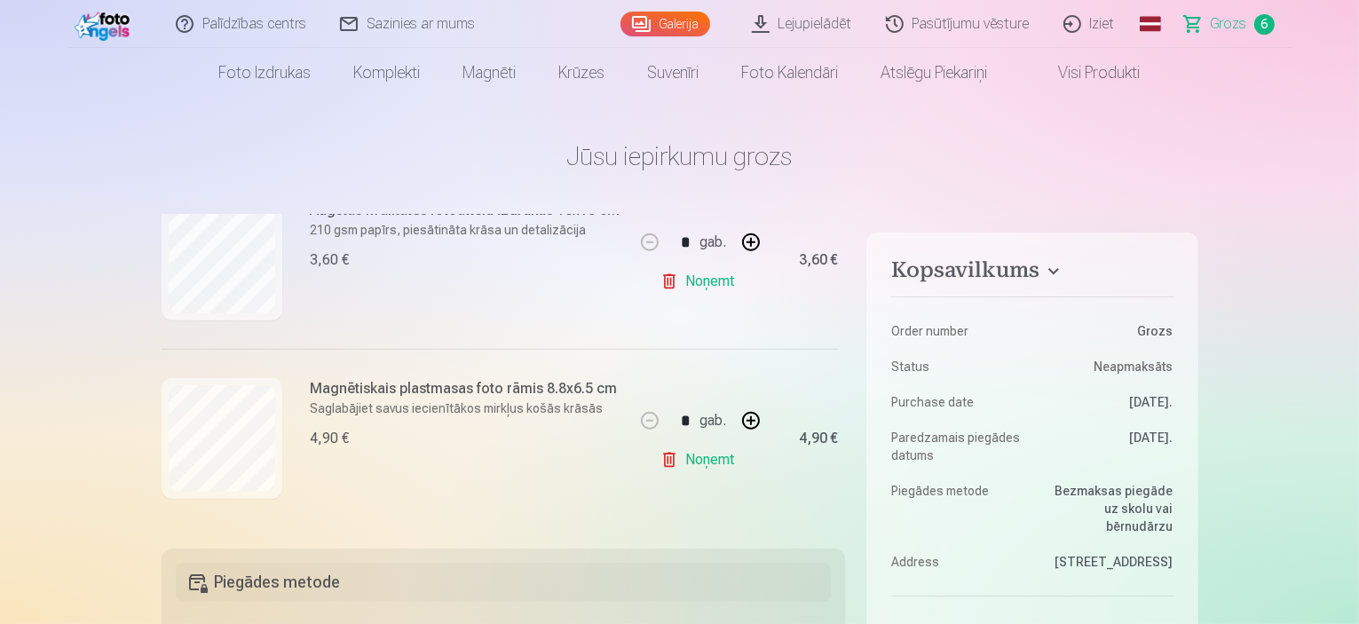  Describe the element at coordinates (1229, 24) in the screenshot. I see `span: Grozs` at that location.